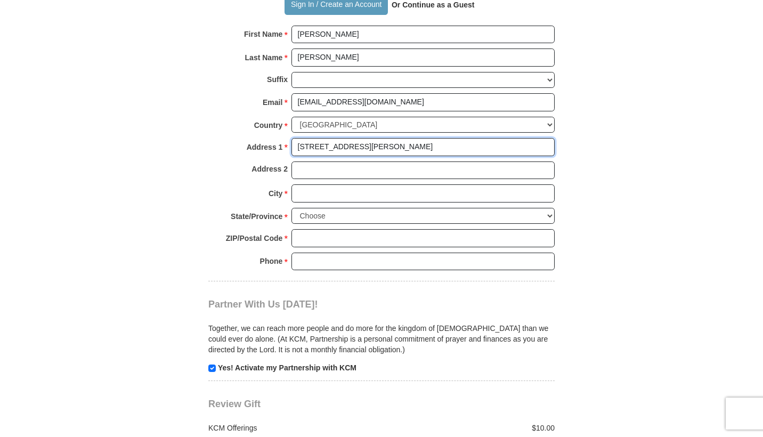  What do you see at coordinates (275, 193) in the screenshot?
I see `strong: City` at bounding box center [275, 193].